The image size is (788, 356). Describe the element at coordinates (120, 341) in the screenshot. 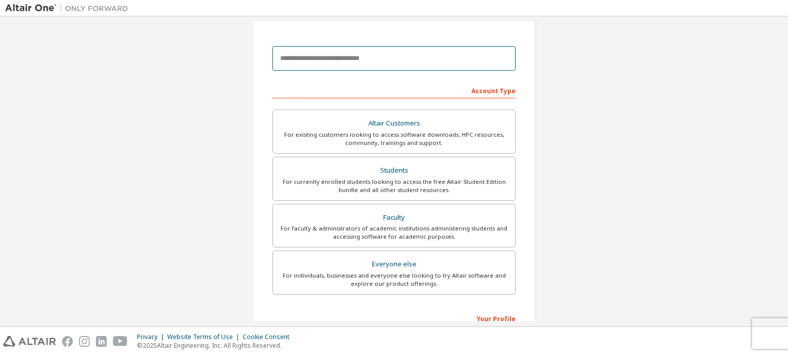

I see `img: youtube.svg` at that location.